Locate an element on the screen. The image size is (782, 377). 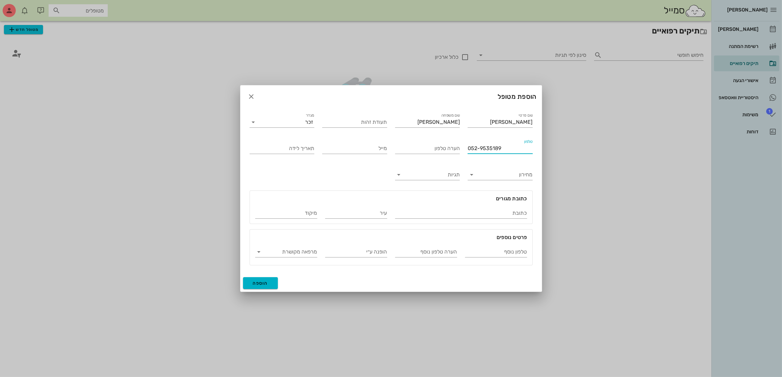
label: שם משפחה is located at coordinates (451, 115).